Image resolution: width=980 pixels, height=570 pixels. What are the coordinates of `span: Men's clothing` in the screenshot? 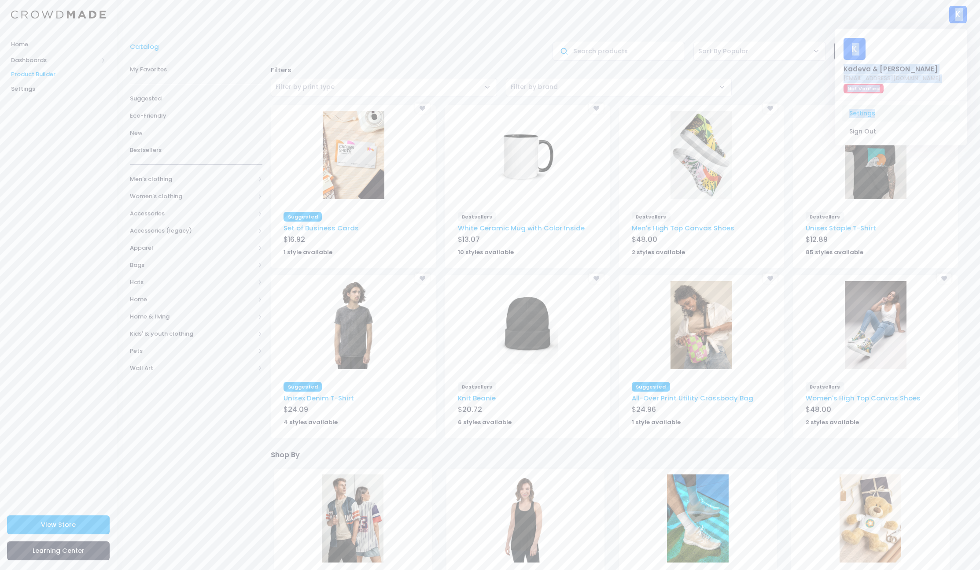 It's located at (192, 179).